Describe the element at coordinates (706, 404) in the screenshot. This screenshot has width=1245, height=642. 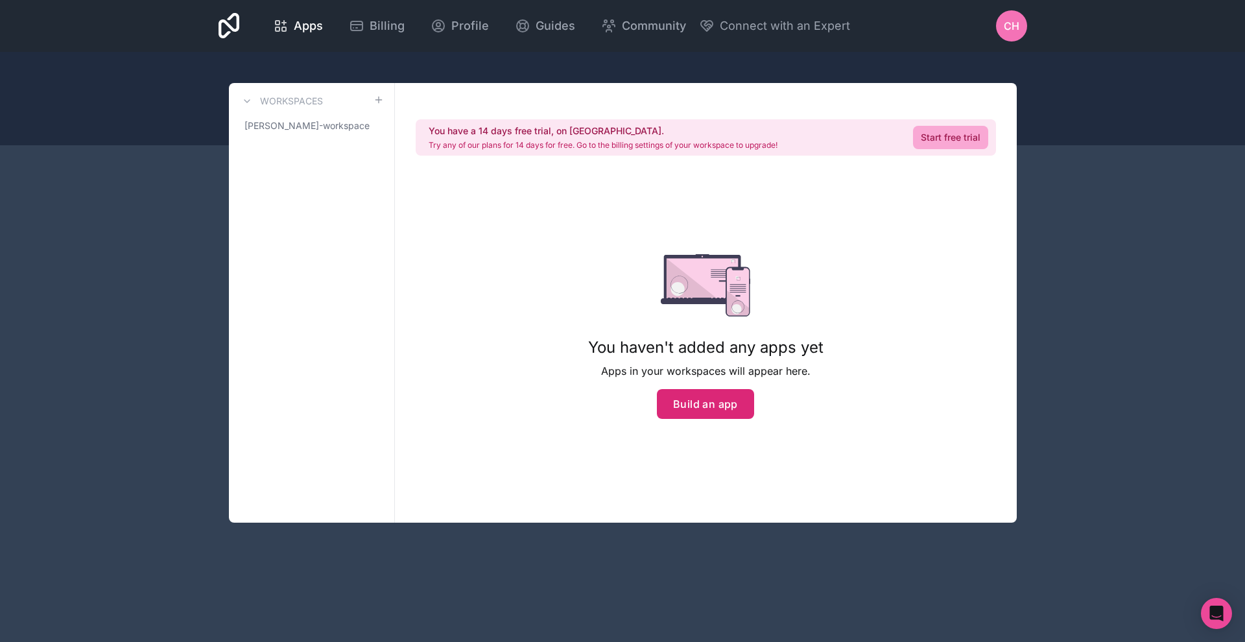
I see `a: Build an app` at that location.